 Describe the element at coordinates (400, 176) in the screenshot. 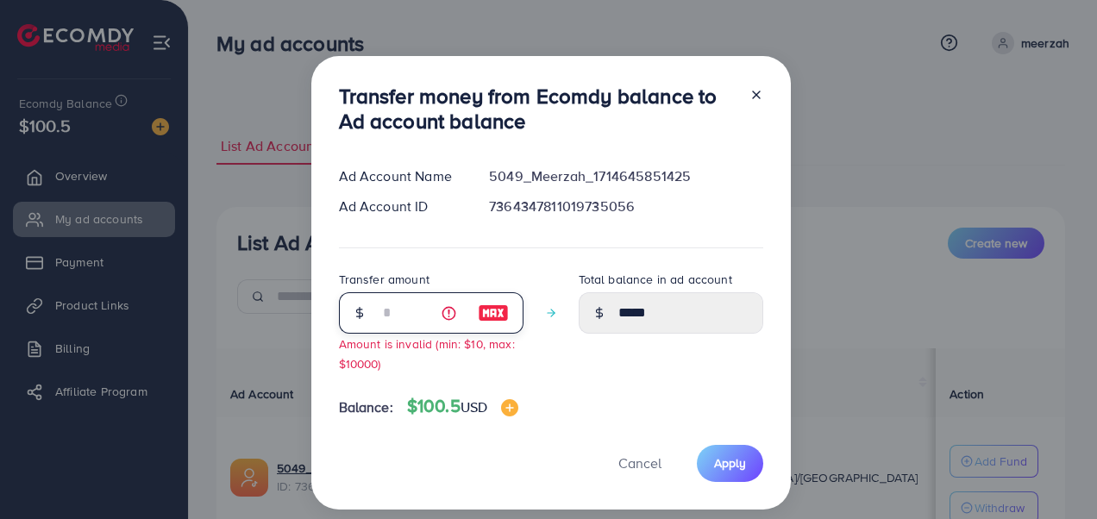

I see `div: Ad Account Name` at that location.